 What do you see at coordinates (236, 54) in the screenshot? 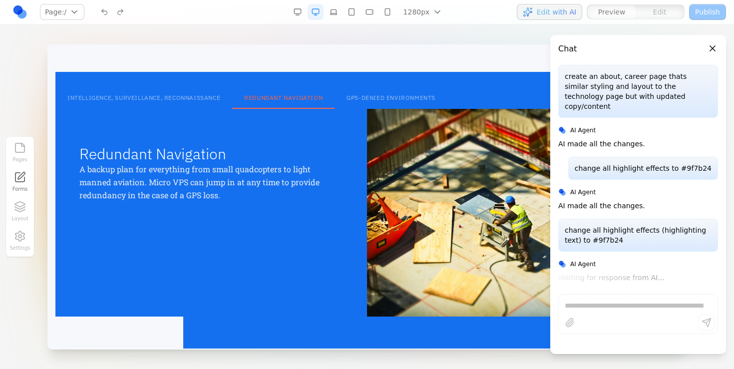
I see `button: REDUNDANT NAVIGATION` at bounding box center [236, 54].